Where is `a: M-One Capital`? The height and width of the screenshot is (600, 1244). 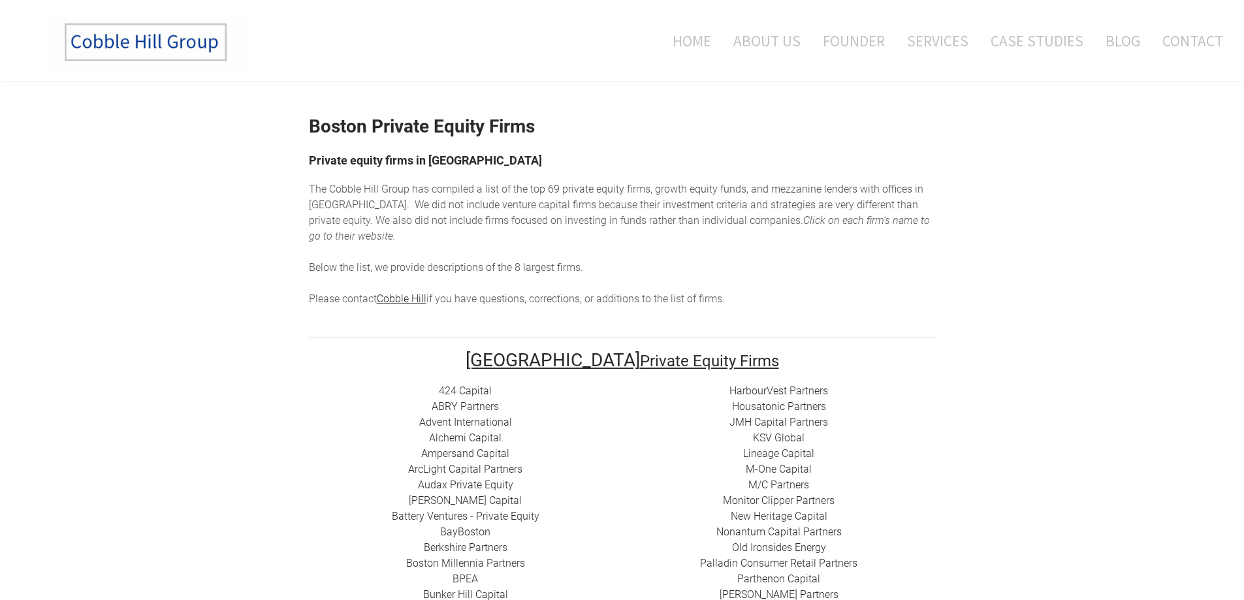 a: M-One Capital is located at coordinates (778, 469).